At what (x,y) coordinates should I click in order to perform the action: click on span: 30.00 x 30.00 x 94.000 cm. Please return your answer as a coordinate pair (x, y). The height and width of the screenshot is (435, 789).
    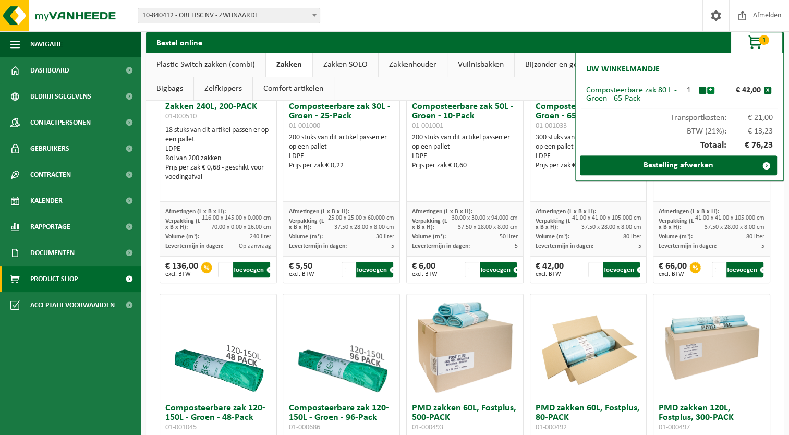
    Looking at the image, I should click on (485, 218).